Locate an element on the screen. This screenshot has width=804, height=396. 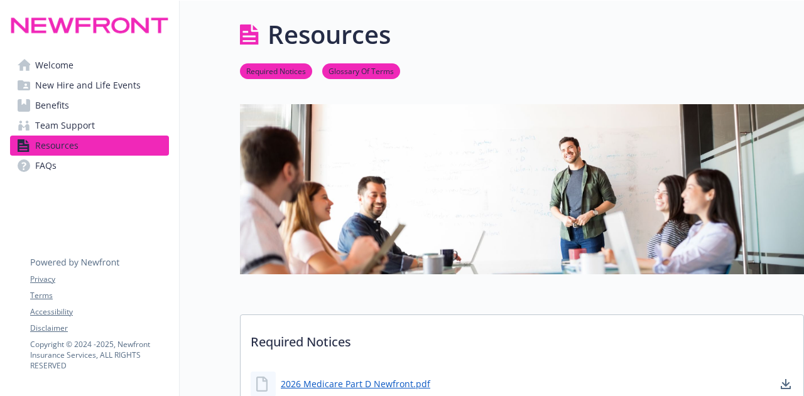
a: Welcome is located at coordinates (89, 65).